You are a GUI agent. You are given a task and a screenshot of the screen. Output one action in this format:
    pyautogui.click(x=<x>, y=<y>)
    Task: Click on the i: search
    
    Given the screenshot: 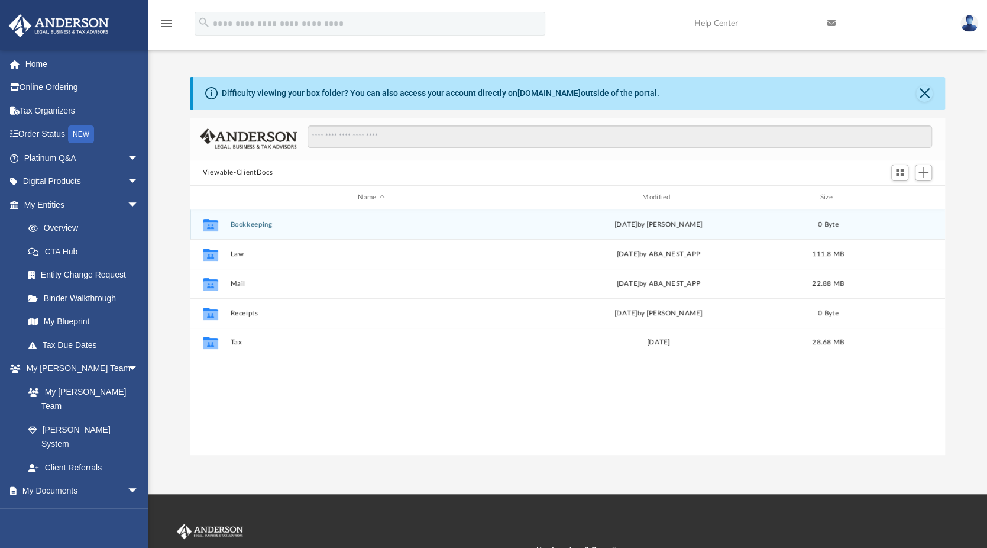 What is the action you would take?
    pyautogui.click(x=204, y=22)
    